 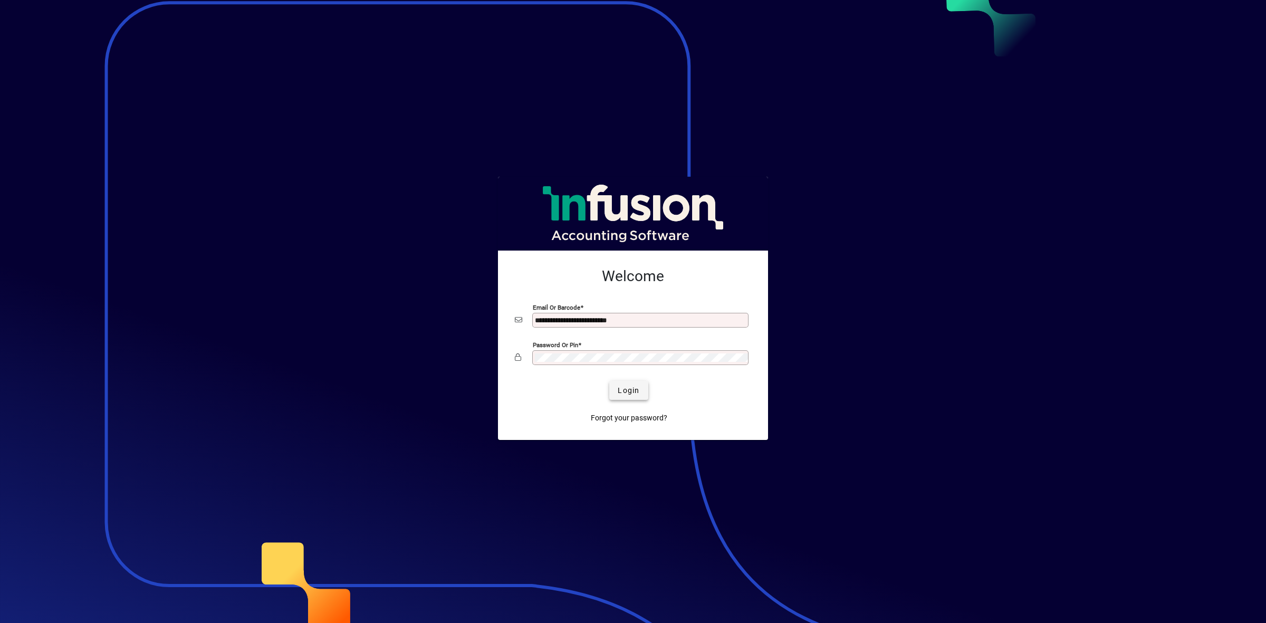 I want to click on h2: Welcome, so click(x=633, y=276).